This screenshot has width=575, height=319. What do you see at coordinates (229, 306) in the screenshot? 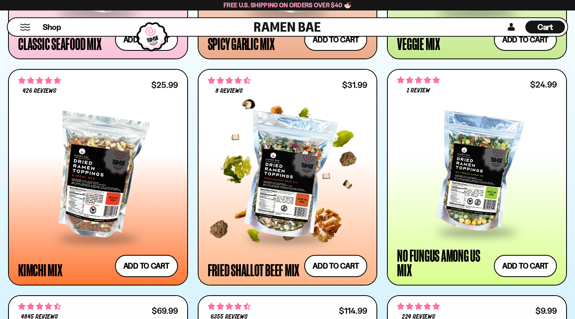
I see `span: 4.63 stars` at bounding box center [229, 306].